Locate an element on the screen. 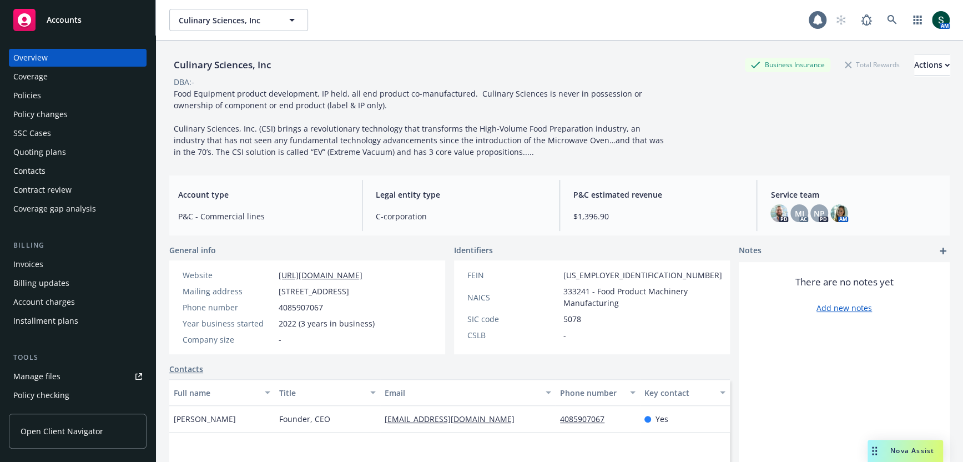 This screenshot has height=462, width=963. span: Service team is located at coordinates (855, 194).